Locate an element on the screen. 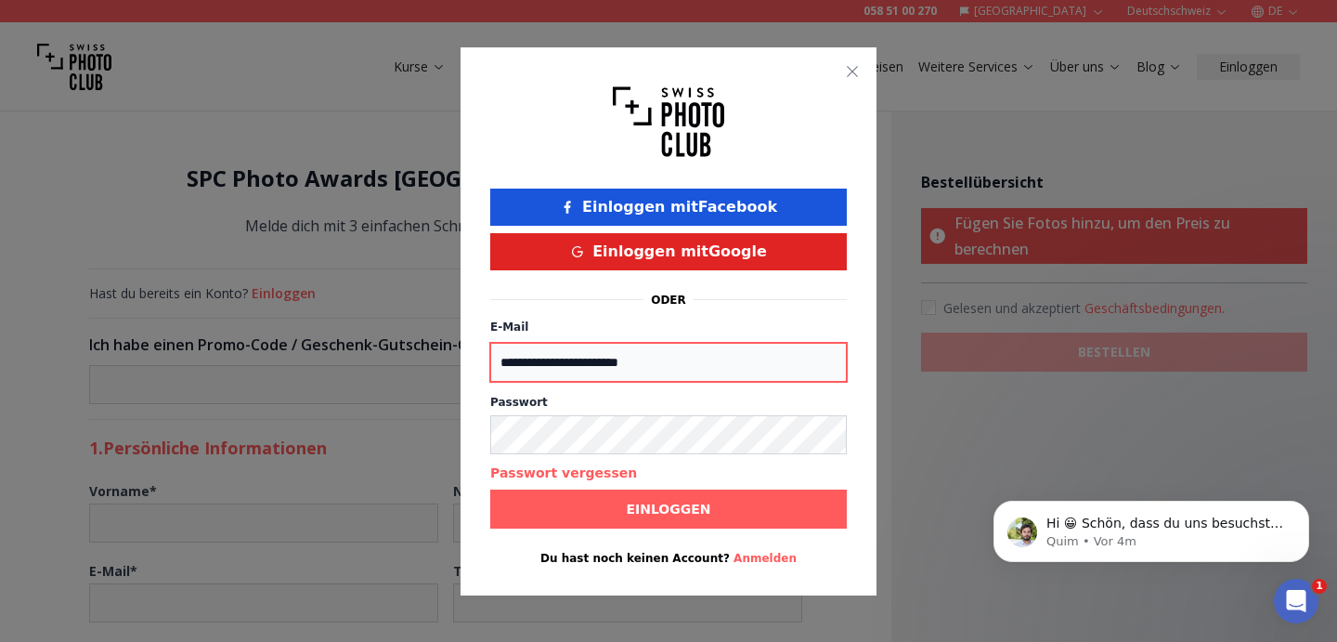  label: E-Mail is located at coordinates (509, 327).